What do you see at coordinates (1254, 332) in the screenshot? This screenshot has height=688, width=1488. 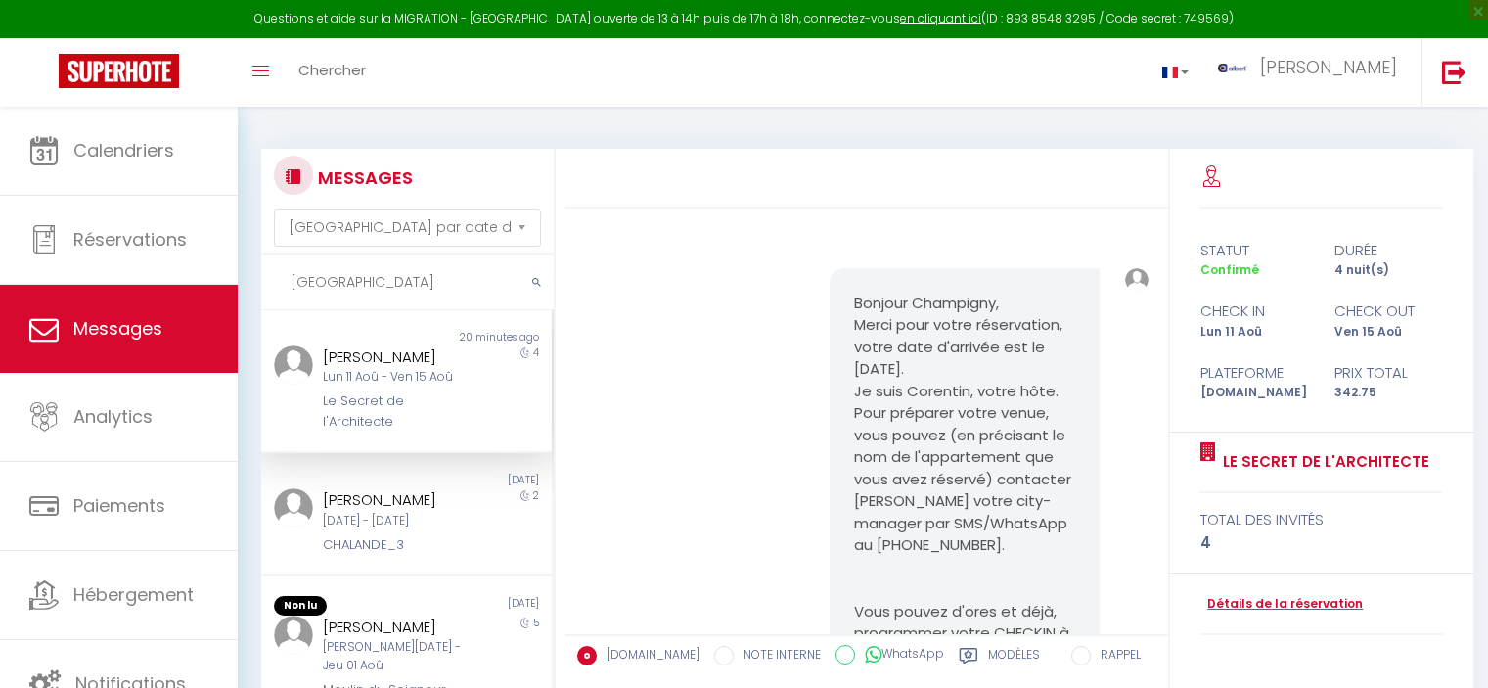 I see `div: Lun 11 Aoû` at bounding box center [1254, 332].